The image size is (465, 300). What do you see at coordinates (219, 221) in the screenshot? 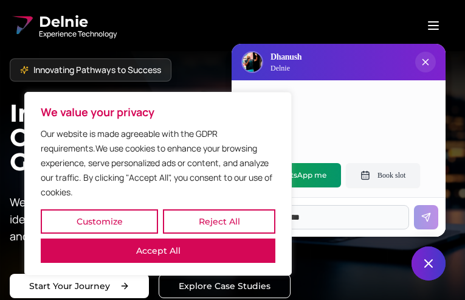
I see `button: Reject All` at bounding box center [219, 221].